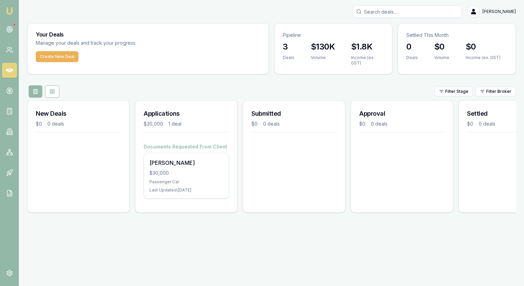 This screenshot has height=286, width=524. Describe the element at coordinates (498, 91) in the screenshot. I see `span: Filter Broker` at that location.